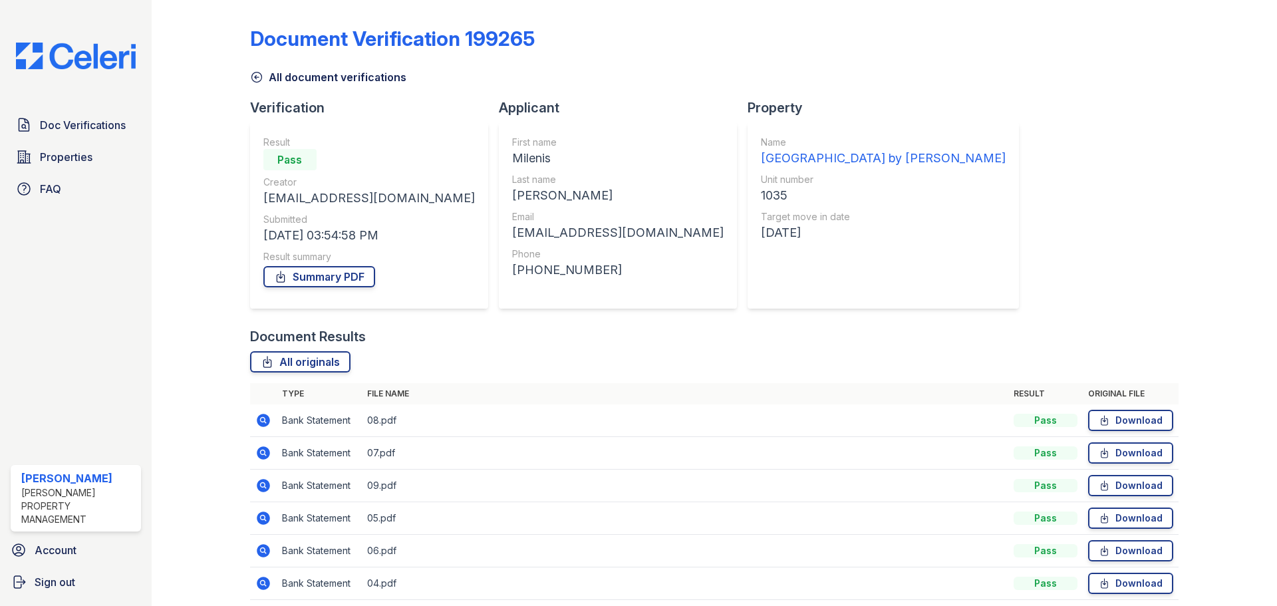 The image size is (1277, 606). I want to click on div: Property, so click(888, 108).